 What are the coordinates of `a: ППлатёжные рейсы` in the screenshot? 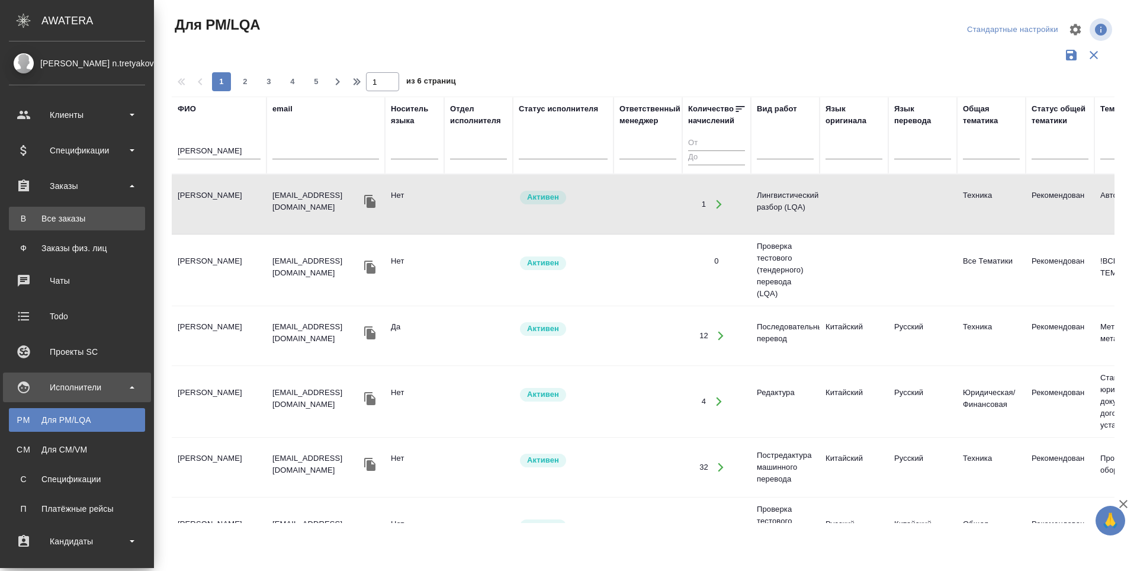 It's located at (77, 509).